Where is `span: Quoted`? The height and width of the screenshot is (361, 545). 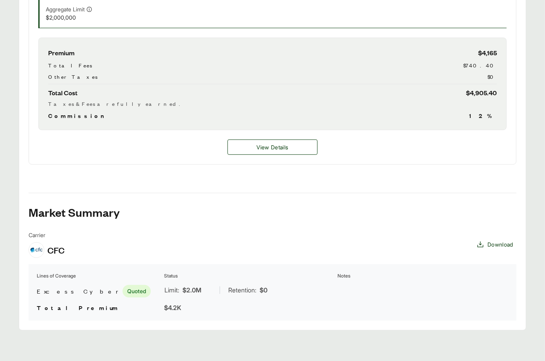
span: Quoted is located at coordinates (137, 291).